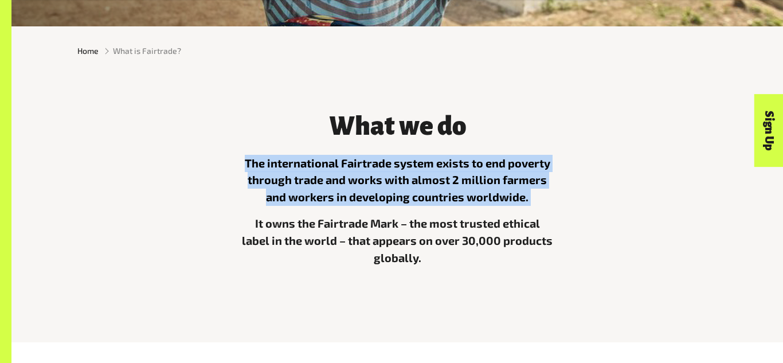 This screenshot has width=783, height=363. I want to click on span: What is Fairtrade?, so click(147, 50).